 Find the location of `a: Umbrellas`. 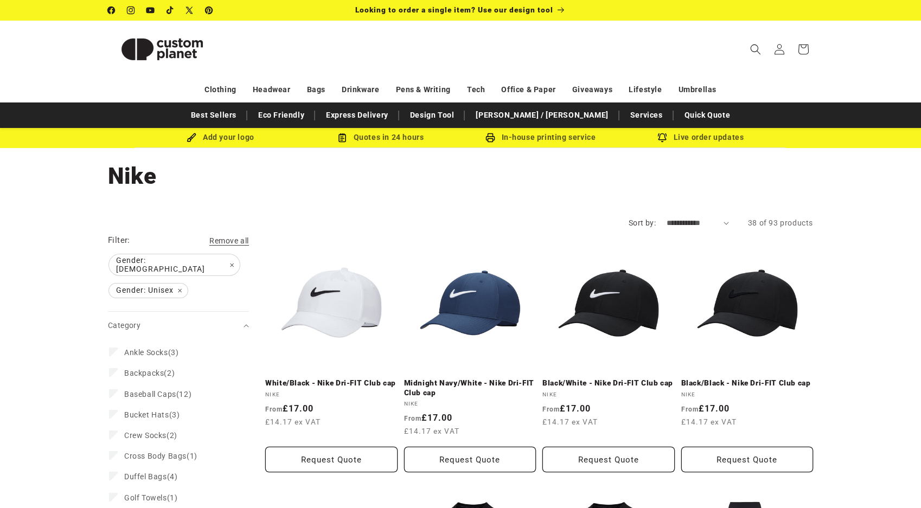

a: Umbrellas is located at coordinates (698, 90).